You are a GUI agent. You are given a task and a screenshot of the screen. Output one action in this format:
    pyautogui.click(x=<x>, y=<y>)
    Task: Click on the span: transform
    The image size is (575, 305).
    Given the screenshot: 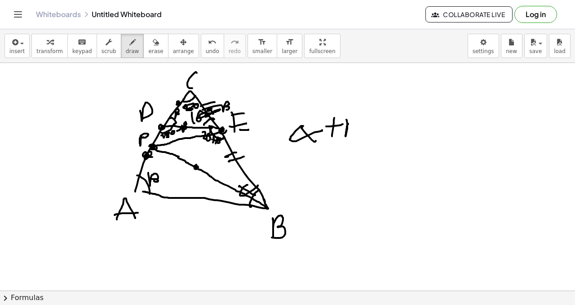 What is the action you would take?
    pyautogui.click(x=49, y=51)
    